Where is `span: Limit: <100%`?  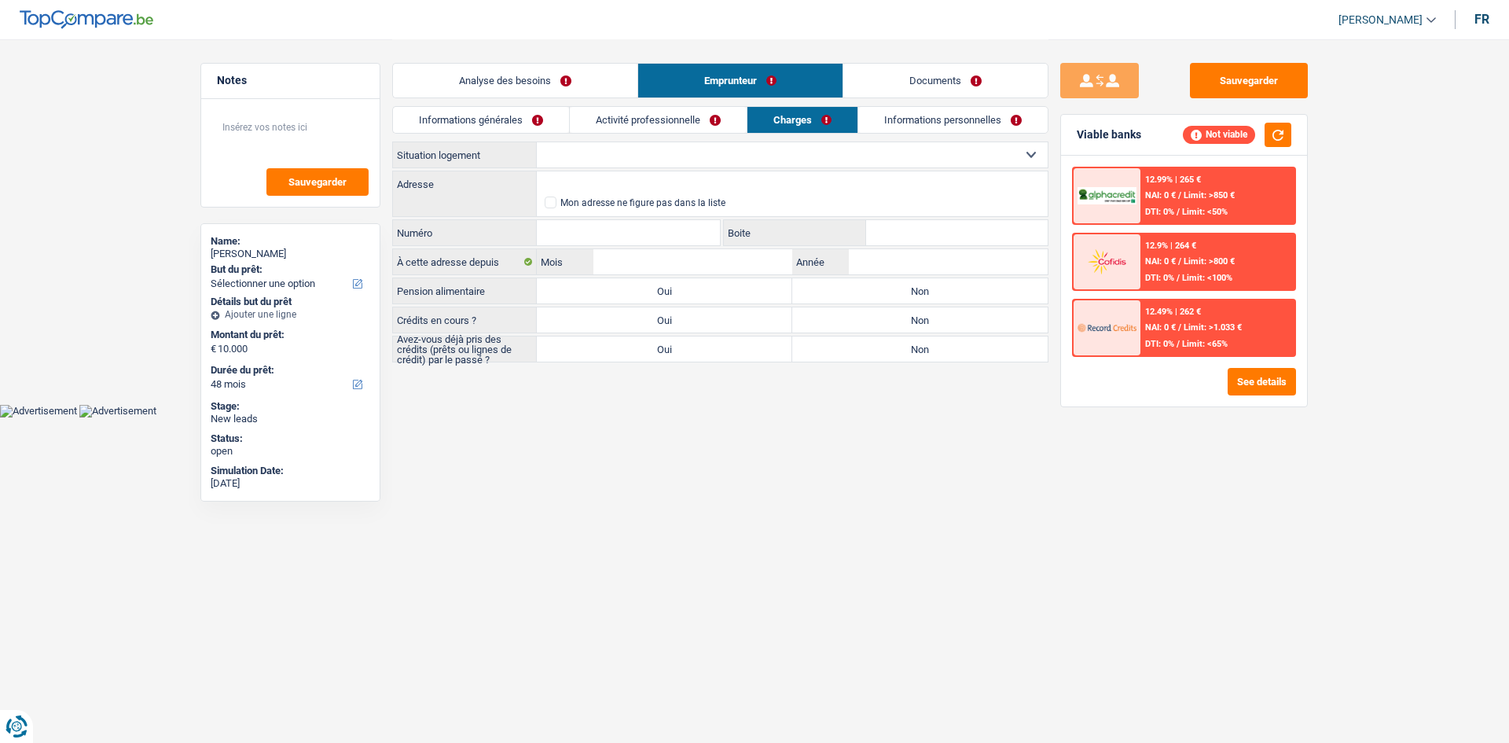
span: Limit: <100% is located at coordinates (1207, 277).